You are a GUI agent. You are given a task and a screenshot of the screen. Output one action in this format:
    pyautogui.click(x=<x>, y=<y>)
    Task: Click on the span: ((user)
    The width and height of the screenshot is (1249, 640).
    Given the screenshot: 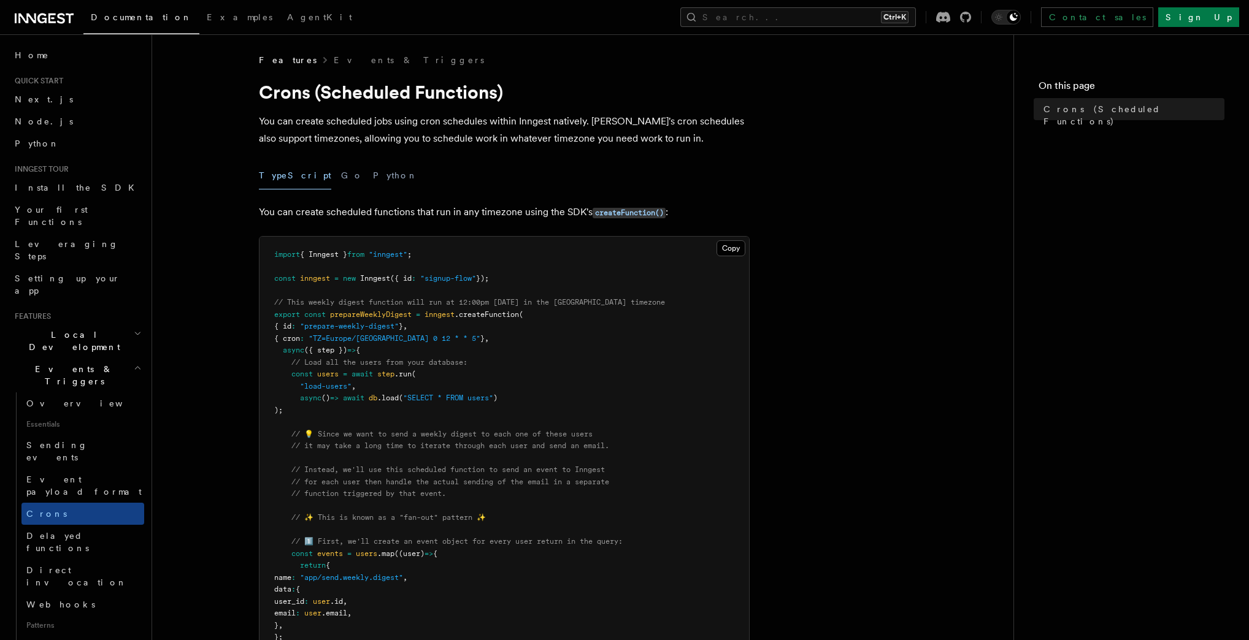 What is the action you would take?
    pyautogui.click(x=409, y=554)
    